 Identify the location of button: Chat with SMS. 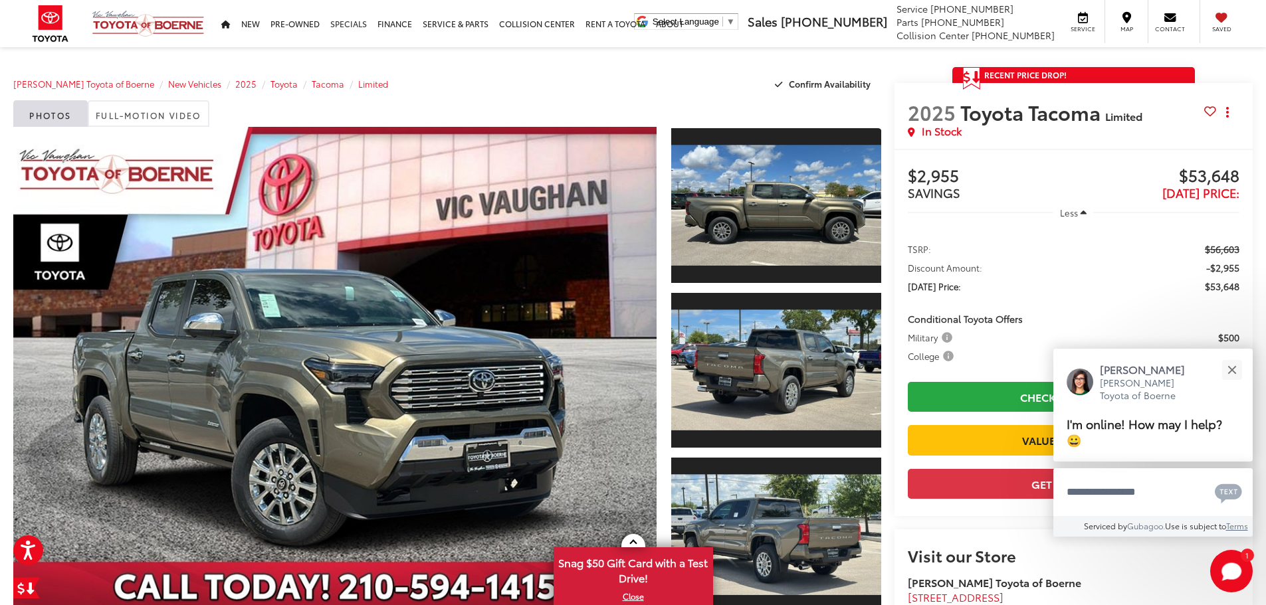
(1228, 492).